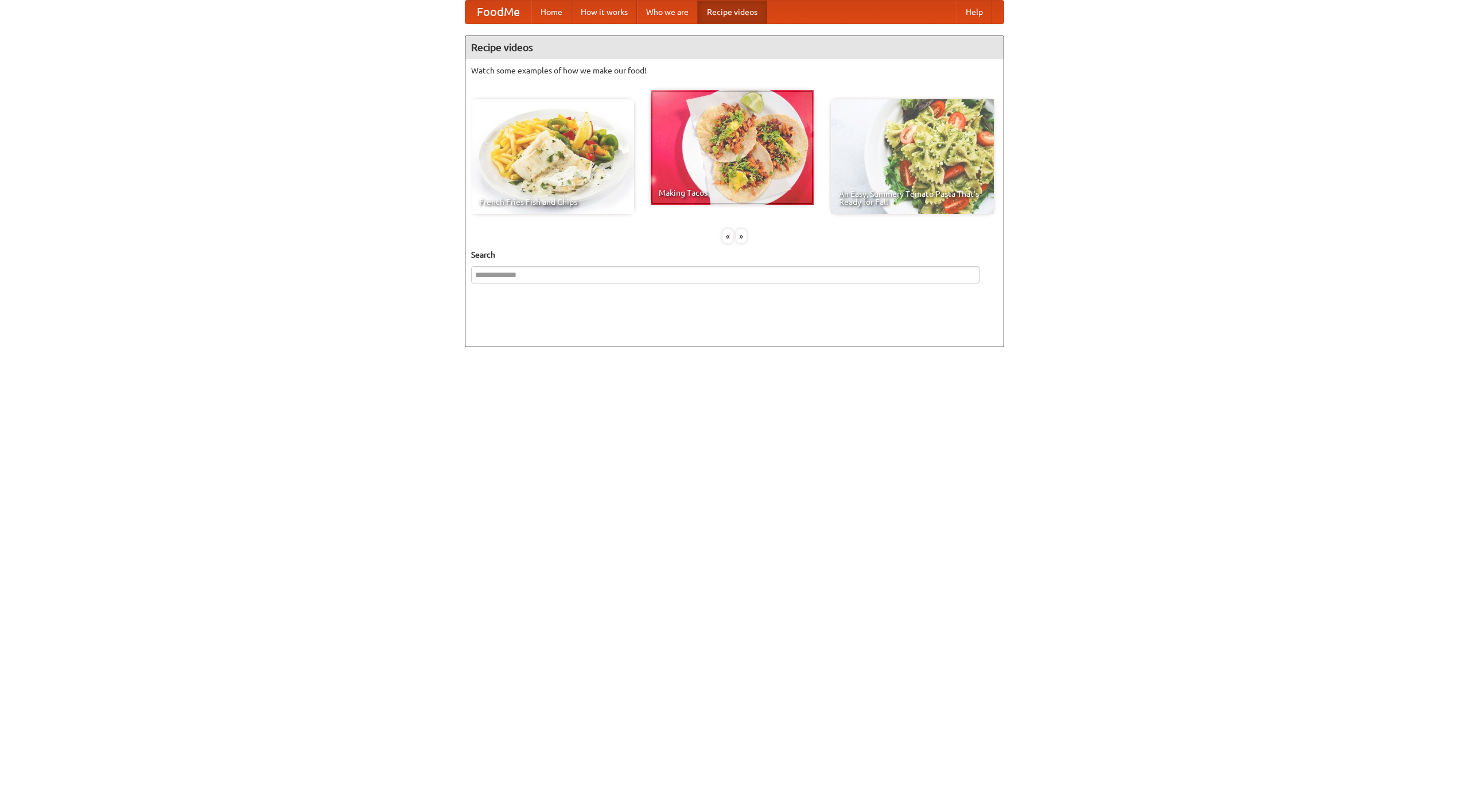 This screenshot has height=812, width=1469. I want to click on a: French Fries Fish and Chips, so click(553, 157).